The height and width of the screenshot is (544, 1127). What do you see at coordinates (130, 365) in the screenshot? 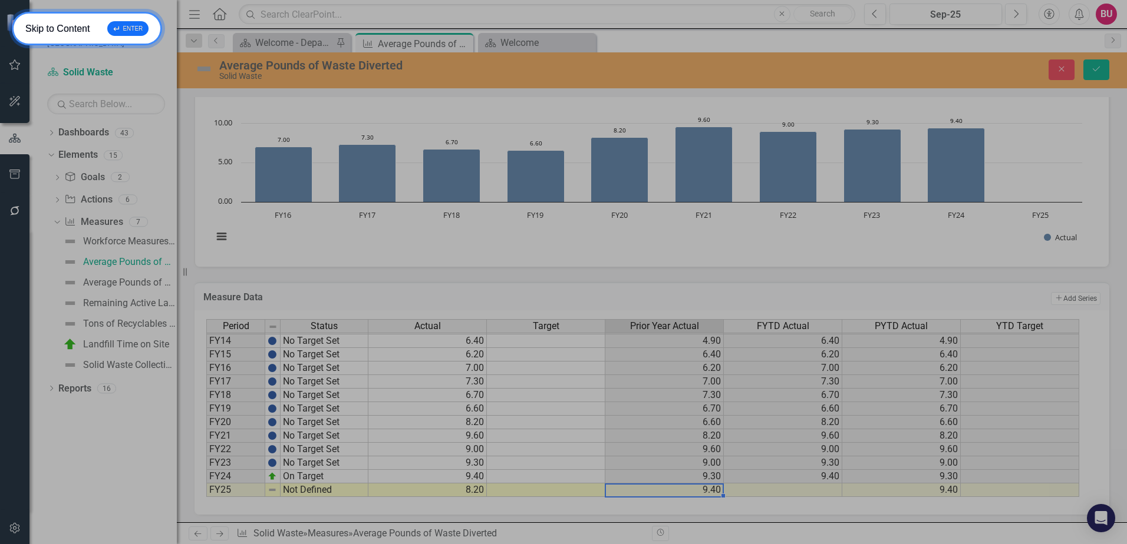
I see `div: Solid Waste Collection Efficiency` at bounding box center [130, 365].